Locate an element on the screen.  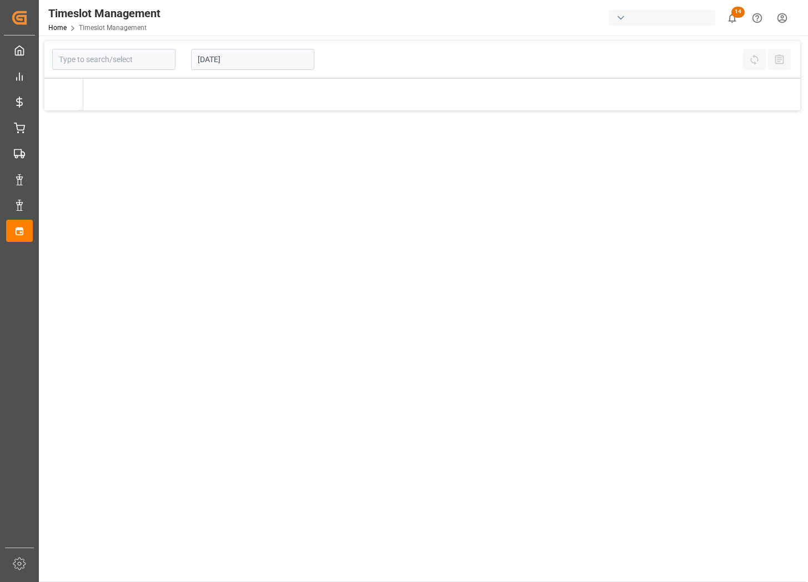
input: DD-MM-YYYY is located at coordinates (253, 59).